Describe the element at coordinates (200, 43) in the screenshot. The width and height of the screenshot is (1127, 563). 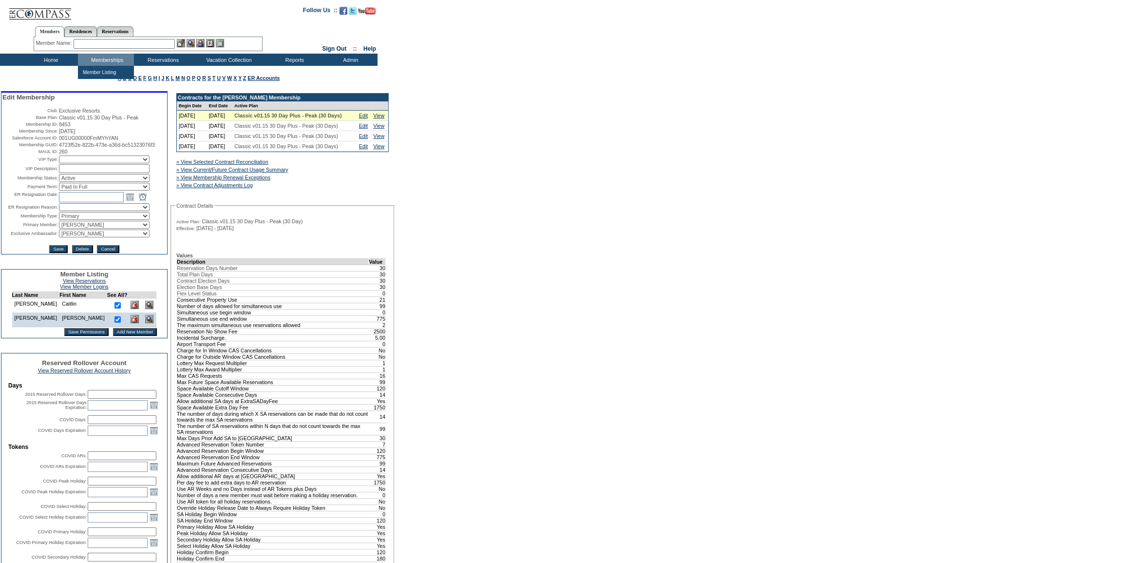
I see `img: Impersonate` at that location.